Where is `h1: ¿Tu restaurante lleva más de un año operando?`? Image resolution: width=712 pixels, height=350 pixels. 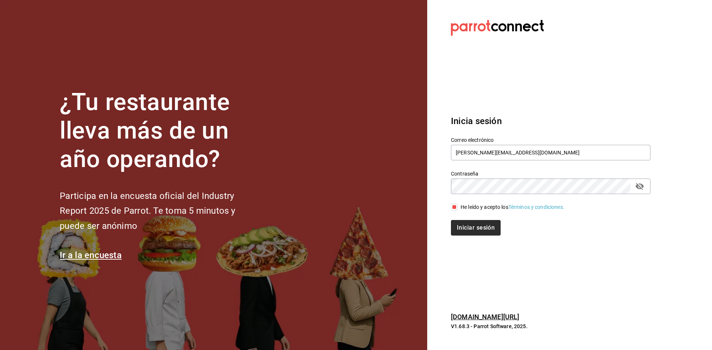
h1: ¿Tu restaurante lleva más de un año operando? is located at coordinates (160, 131).